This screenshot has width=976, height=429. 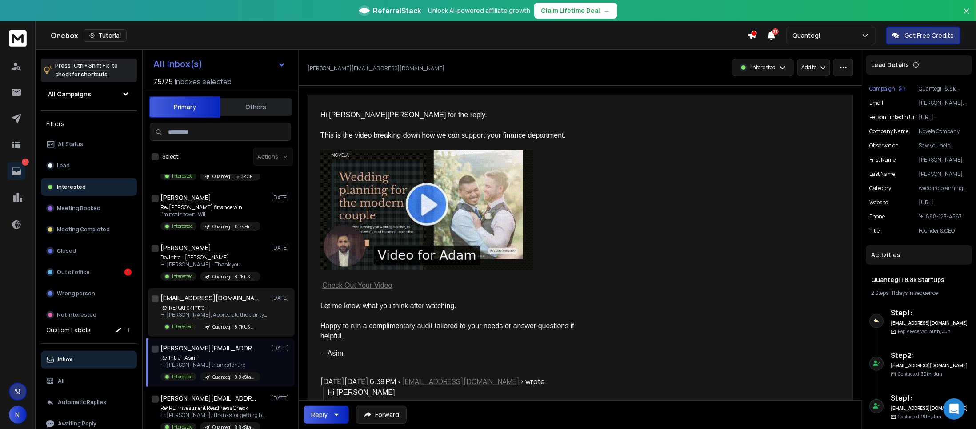 What do you see at coordinates (89, 294) in the screenshot?
I see `button: Wrong person` at bounding box center [89, 294].